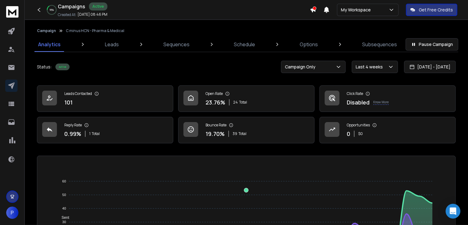 The height and width of the screenshot is (225, 468). Describe the element at coordinates (379, 44) in the screenshot. I see `p: Subsequences` at that location.